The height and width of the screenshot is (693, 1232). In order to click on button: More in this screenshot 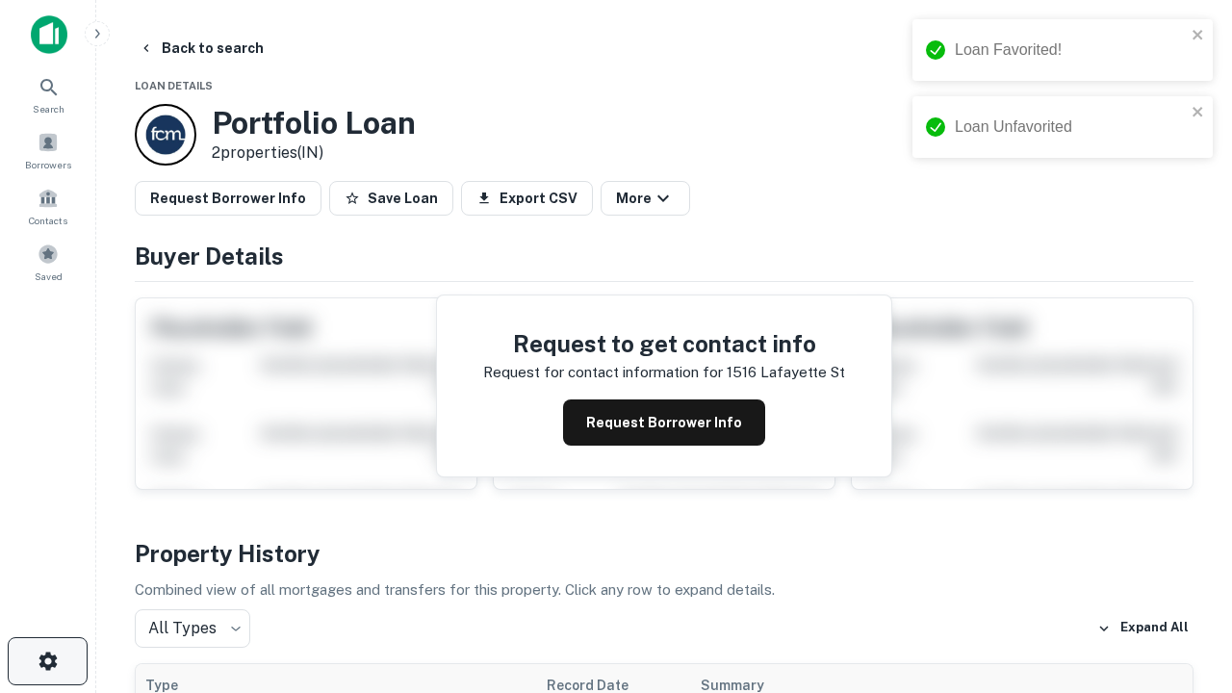, I will do `click(645, 198)`.